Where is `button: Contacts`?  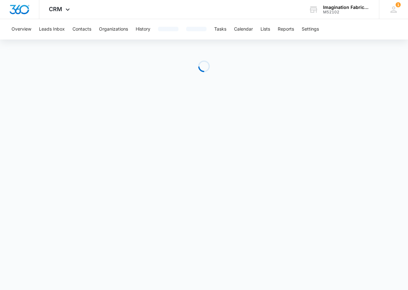 button: Contacts is located at coordinates (82, 29).